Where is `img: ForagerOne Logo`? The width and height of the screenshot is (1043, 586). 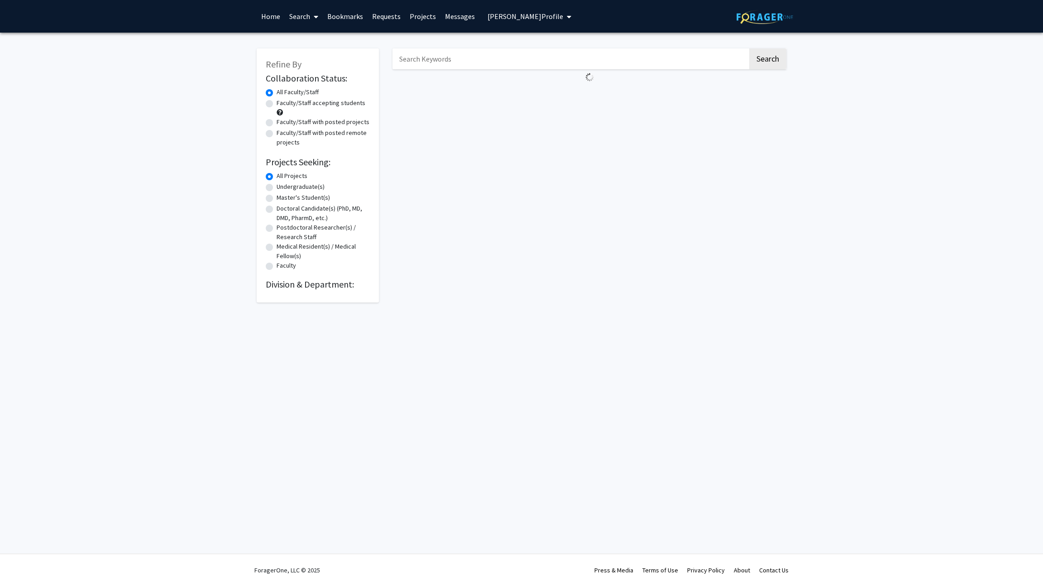
img: ForagerOne Logo is located at coordinates (765, 17).